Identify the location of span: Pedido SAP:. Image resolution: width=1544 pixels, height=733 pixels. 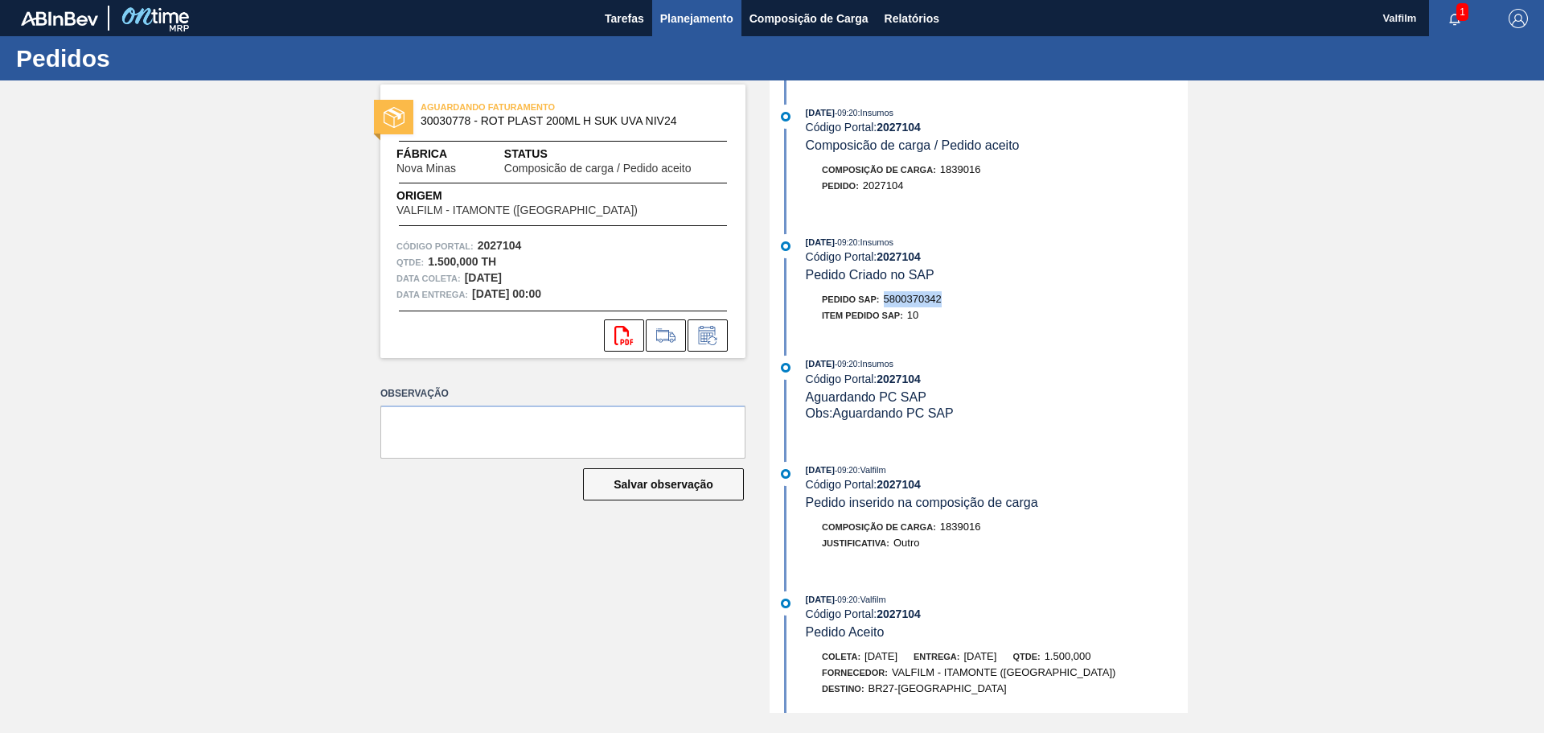
(851, 299).